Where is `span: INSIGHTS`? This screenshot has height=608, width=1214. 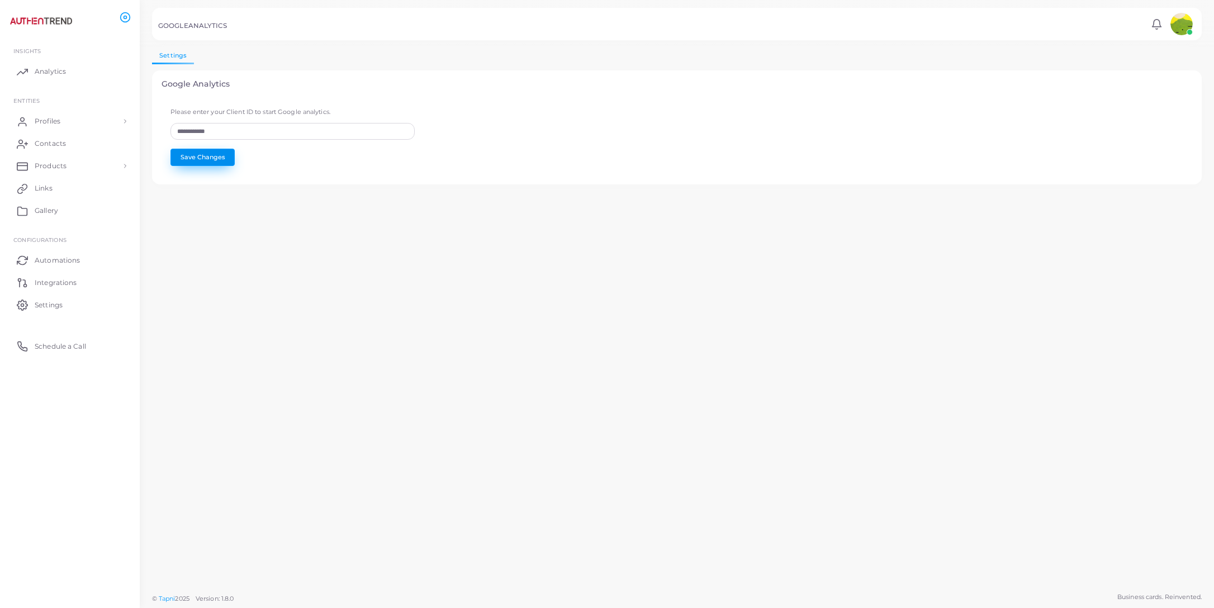 span: INSIGHTS is located at coordinates (27, 51).